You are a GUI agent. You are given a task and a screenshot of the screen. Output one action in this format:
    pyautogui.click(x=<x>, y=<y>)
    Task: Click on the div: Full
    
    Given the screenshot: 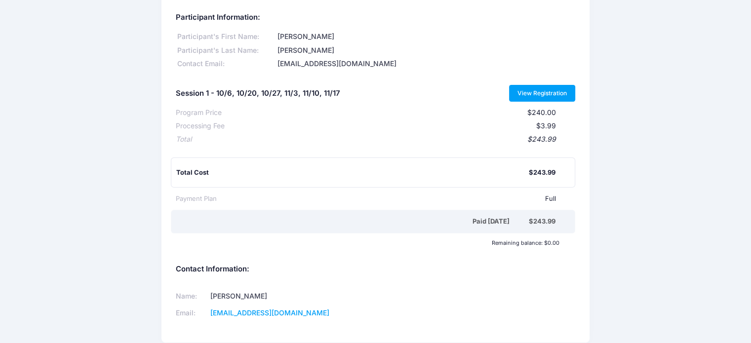 What is the action you would take?
    pyautogui.click(x=386, y=199)
    